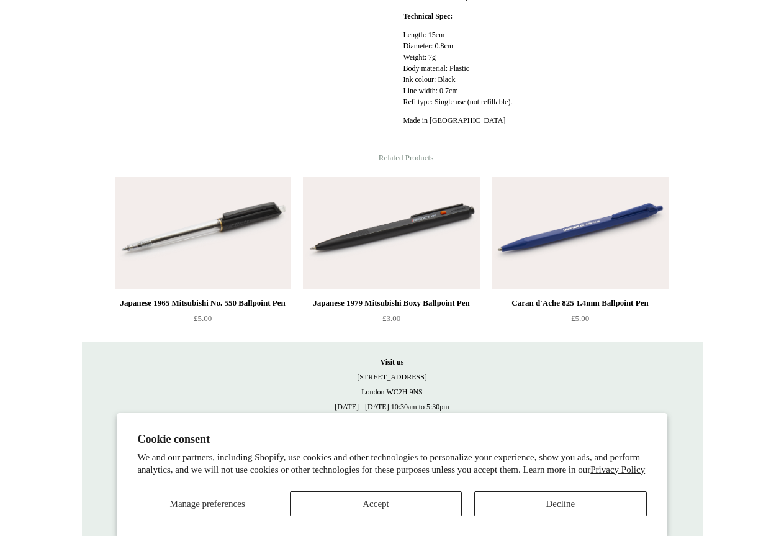  Describe the element at coordinates (536, 68) in the screenshot. I see `p: Length: 15cm Diameter: 0.8cm Weight: 7g Body material: Plastic Ink colour: Black Line width: 0.7c...` at that location.